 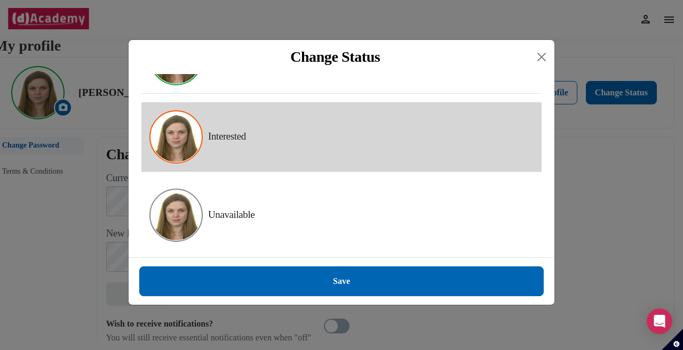 I want to click on div: Open Intercom Messenger, so click(x=659, y=322).